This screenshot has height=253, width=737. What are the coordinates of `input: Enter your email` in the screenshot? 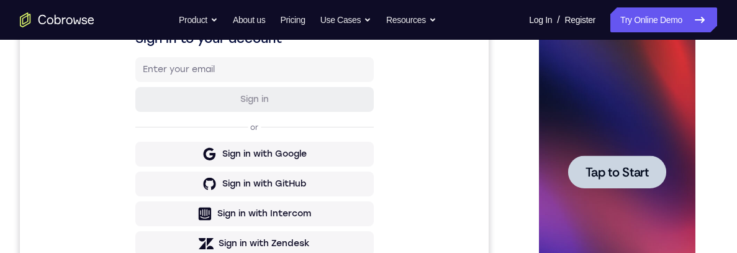 It's located at (235, 125).